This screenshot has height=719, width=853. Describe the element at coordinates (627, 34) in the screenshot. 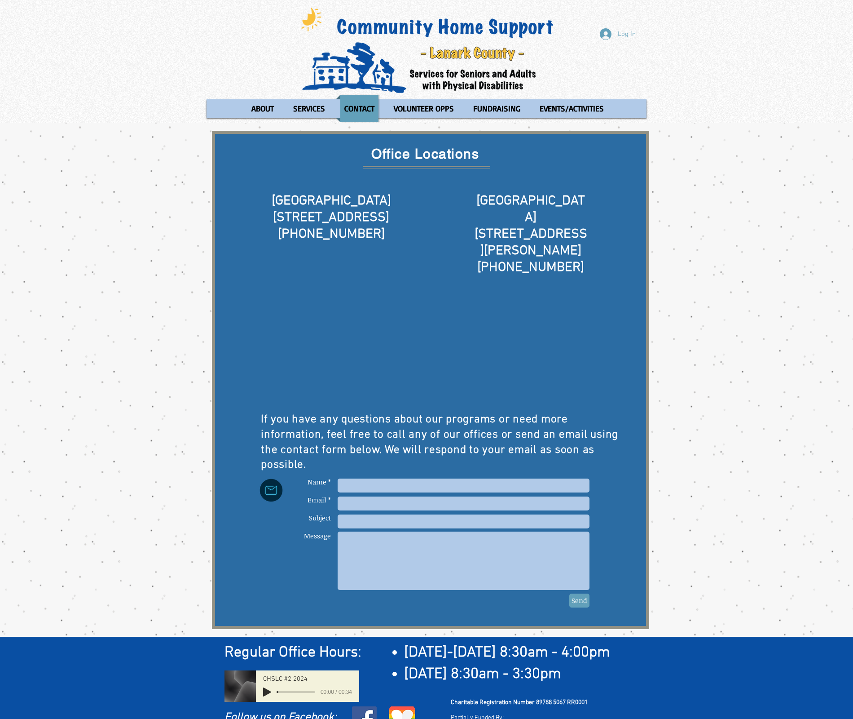

I see `span: Log In` at that location.